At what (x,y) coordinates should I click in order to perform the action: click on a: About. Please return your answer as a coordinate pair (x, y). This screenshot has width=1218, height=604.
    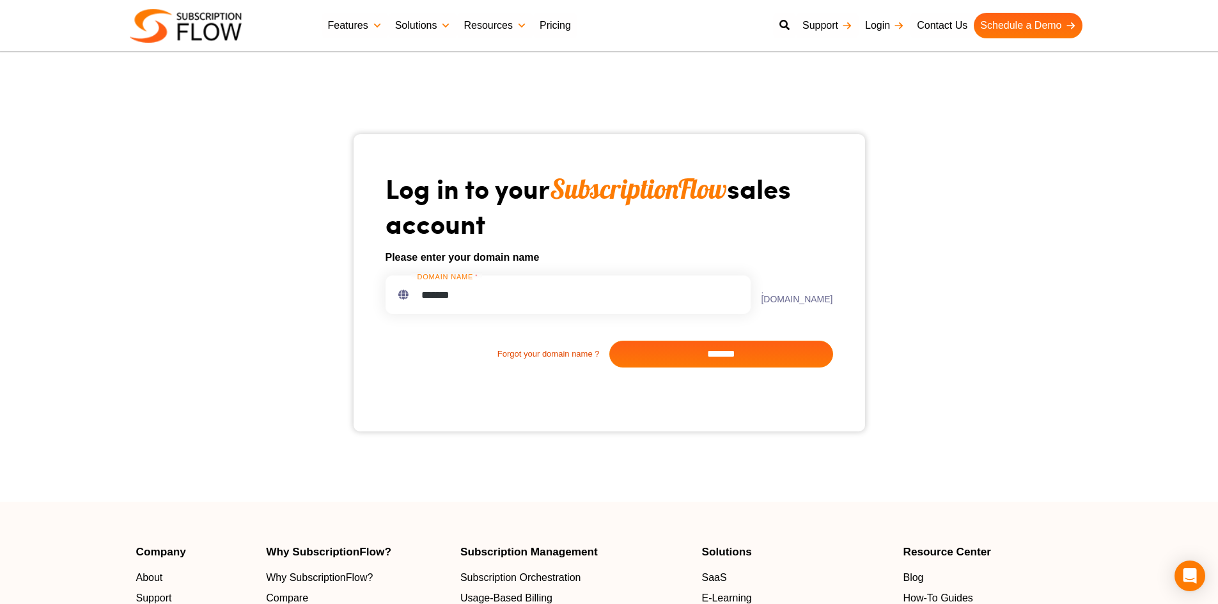
    Looking at the image, I should click on (195, 578).